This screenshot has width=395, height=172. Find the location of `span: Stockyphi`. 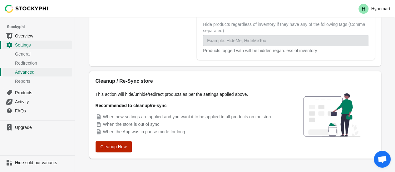

span: Stockyphi is located at coordinates (41, 27).